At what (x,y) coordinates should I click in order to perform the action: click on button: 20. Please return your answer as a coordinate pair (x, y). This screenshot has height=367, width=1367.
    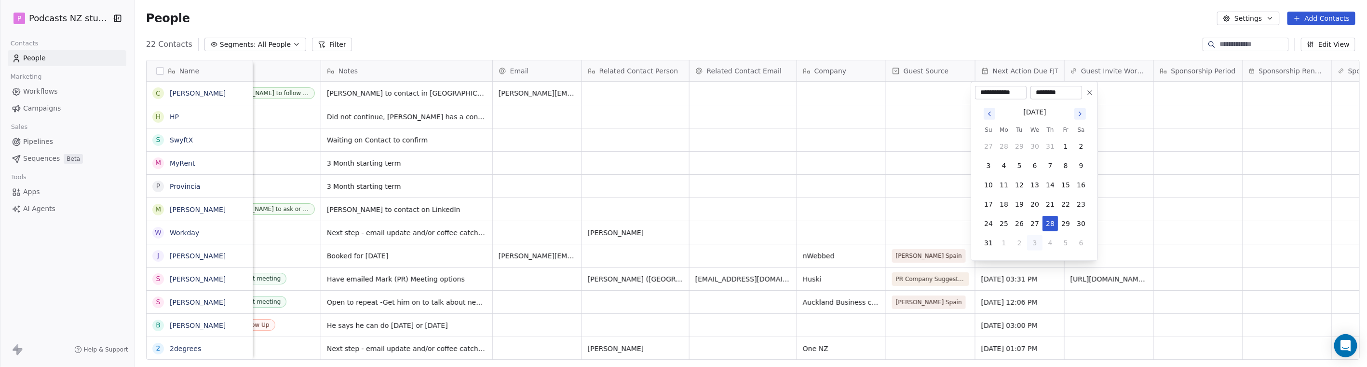
    Looking at the image, I should click on (1035, 204).